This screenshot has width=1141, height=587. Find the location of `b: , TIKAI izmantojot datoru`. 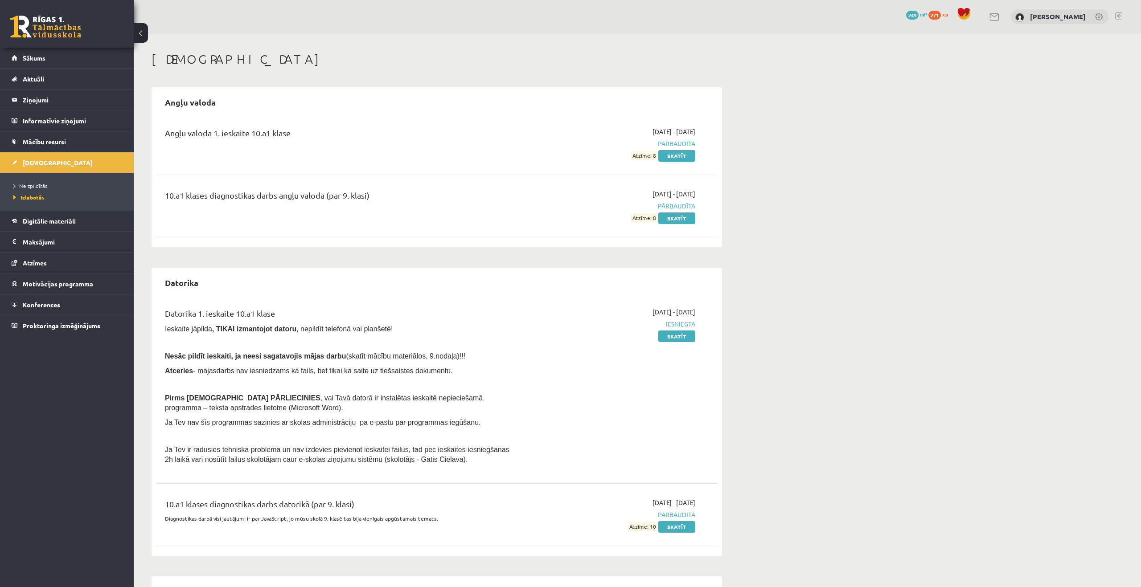

b: , TIKAI izmantojot datoru is located at coordinates (254, 329).